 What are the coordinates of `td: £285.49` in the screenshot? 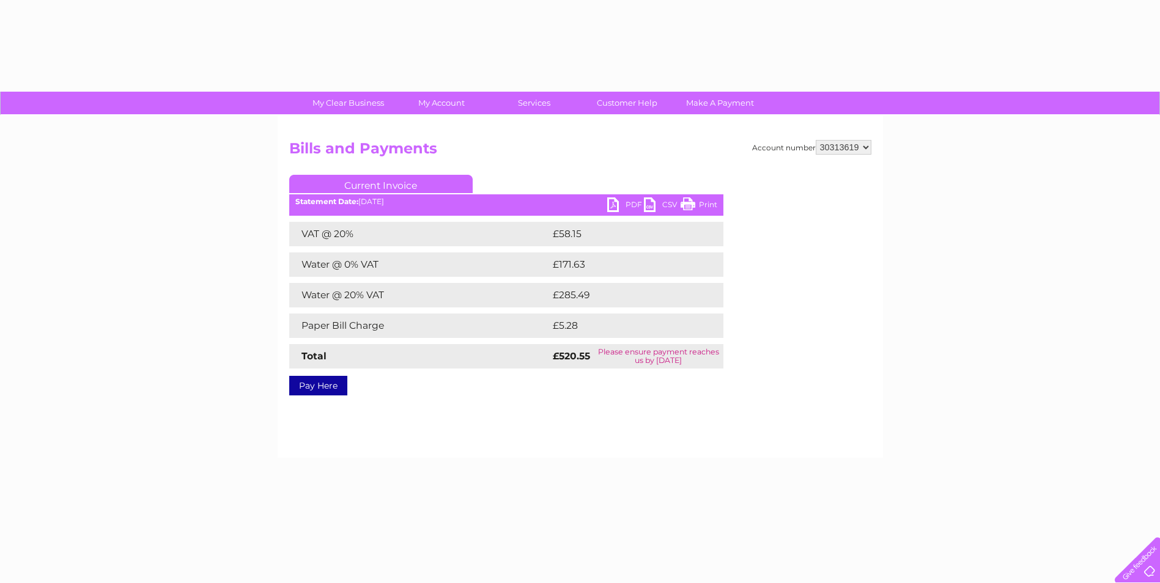 It's located at (626, 295).